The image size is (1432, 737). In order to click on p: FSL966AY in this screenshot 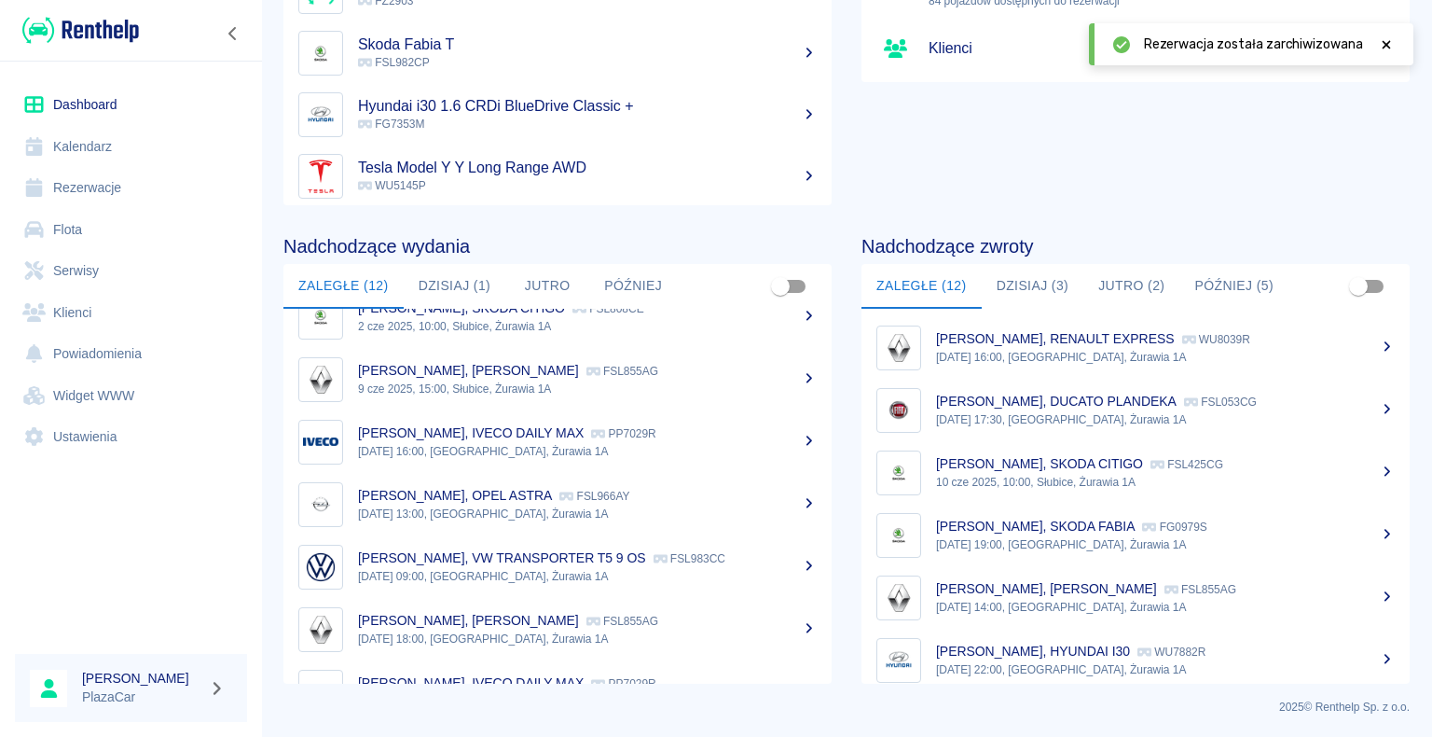, I will do `click(594, 496)`.